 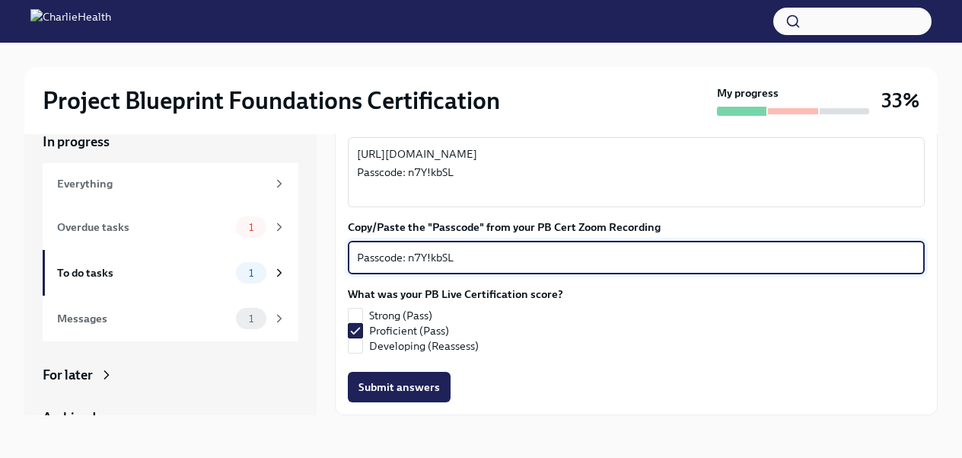 What do you see at coordinates (68, 375) in the screenshot?
I see `div: For later` at bounding box center [68, 375].